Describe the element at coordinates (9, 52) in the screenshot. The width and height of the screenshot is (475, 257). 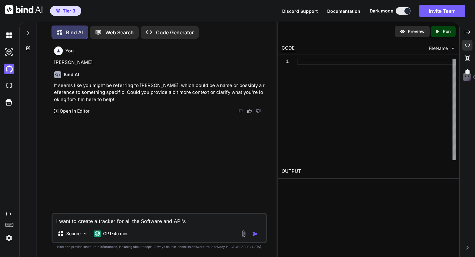
I see `img: darkAi-studio` at that location.